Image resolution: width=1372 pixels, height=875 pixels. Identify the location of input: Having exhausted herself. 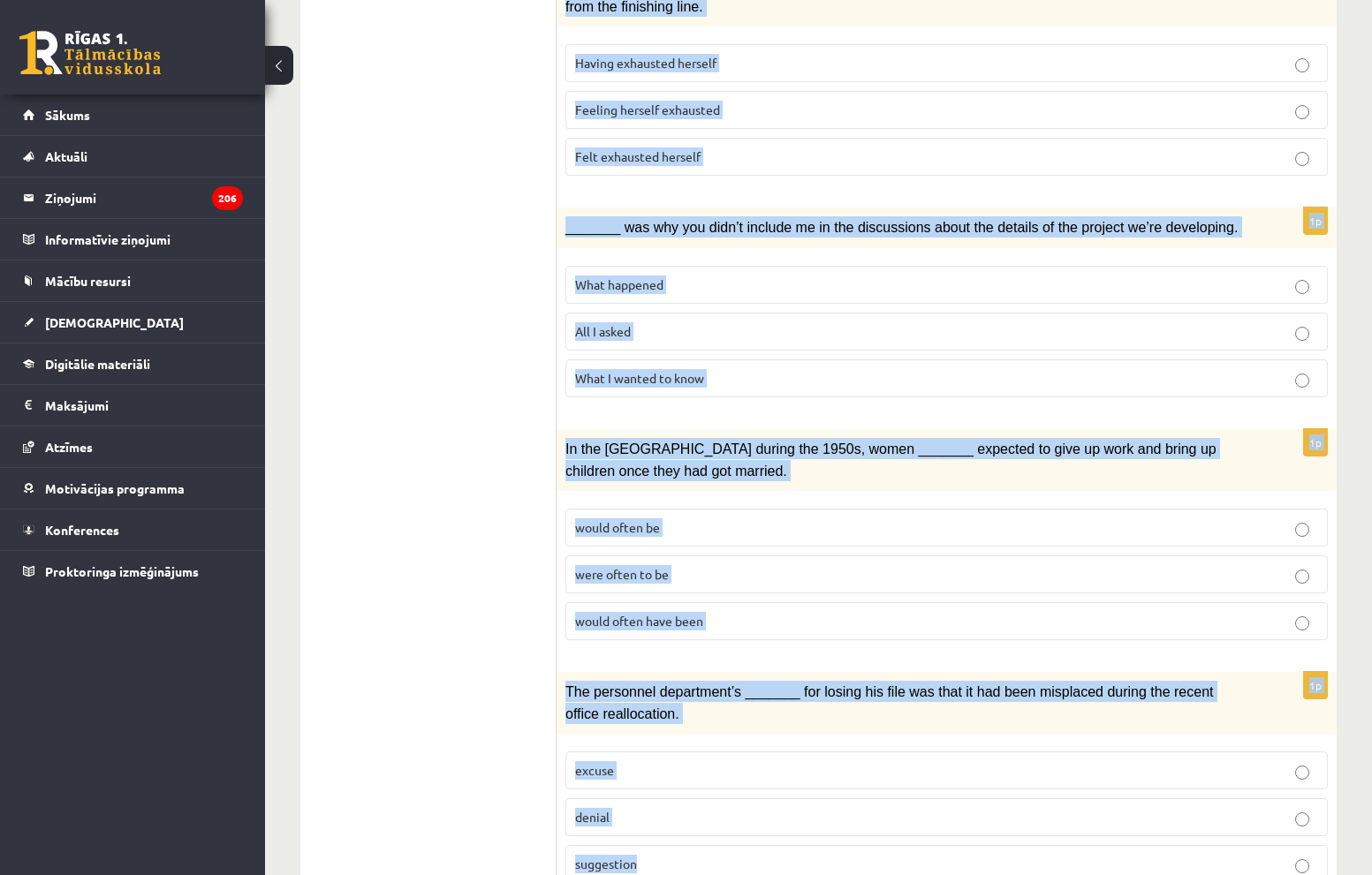
(1302, 65).